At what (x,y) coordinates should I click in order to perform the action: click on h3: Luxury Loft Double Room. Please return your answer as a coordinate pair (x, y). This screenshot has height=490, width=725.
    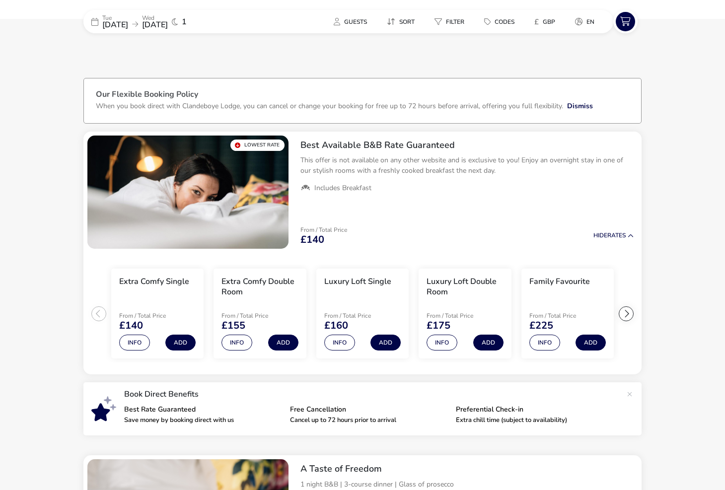
    Looking at the image, I should click on (465, 287).